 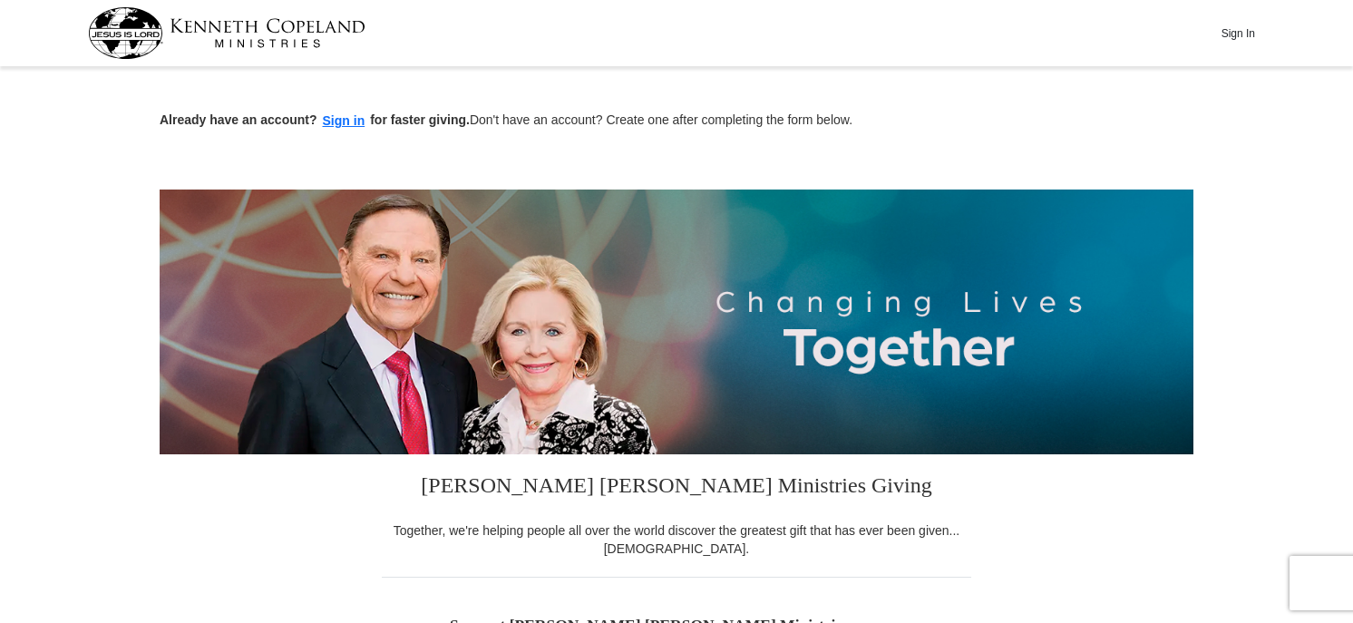 What do you see at coordinates (315, 120) in the screenshot?
I see `strong: Already have an account? for faster giving.` at bounding box center [315, 120].